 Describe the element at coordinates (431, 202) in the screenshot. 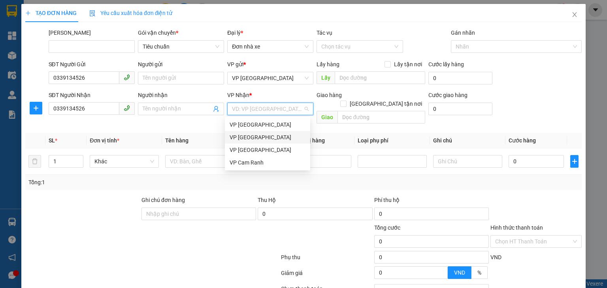

I see `div: Phí thu hộ` at that location.